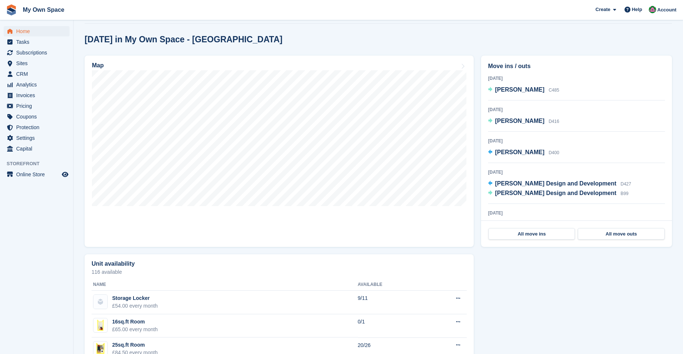 This screenshot has height=354, width=683. Describe the element at coordinates (554, 121) in the screenshot. I see `span: D416` at that location.